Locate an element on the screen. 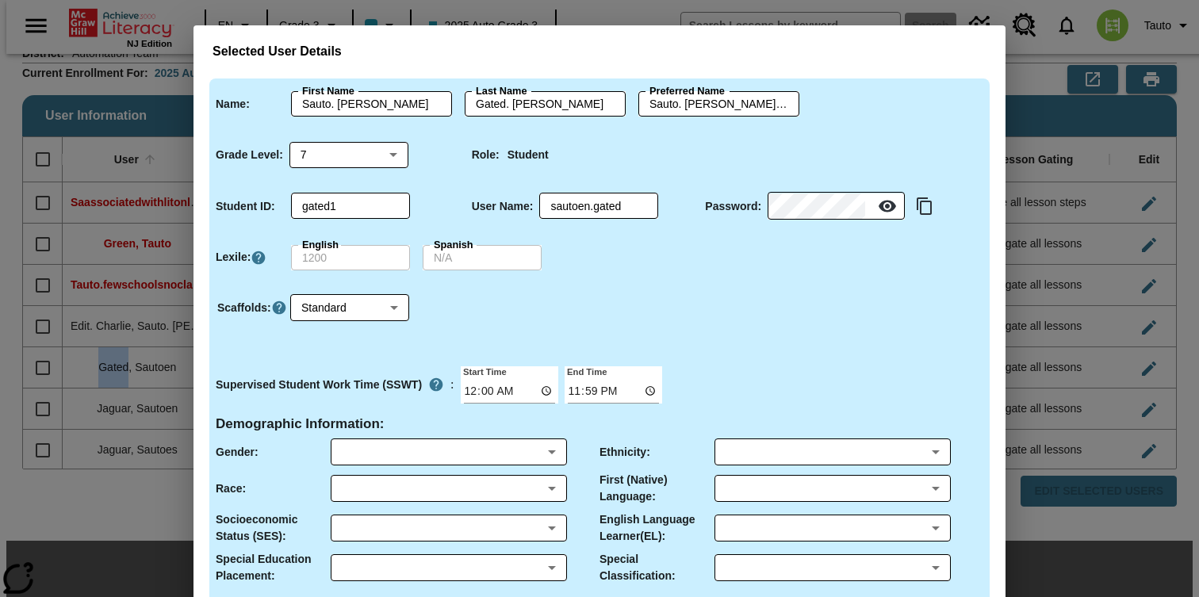  p: Role : is located at coordinates (486, 155).